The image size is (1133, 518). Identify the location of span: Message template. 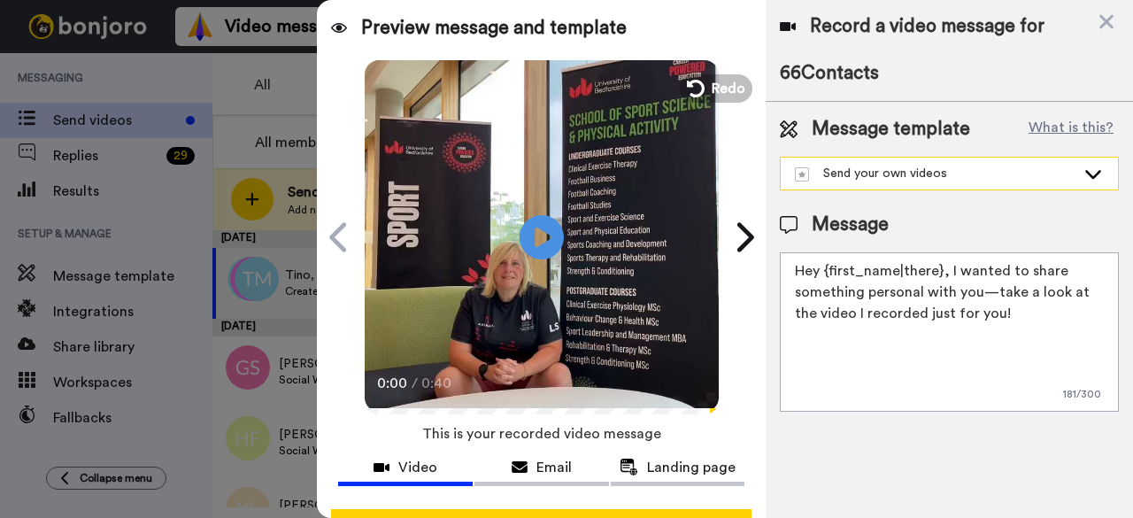
(890, 129).